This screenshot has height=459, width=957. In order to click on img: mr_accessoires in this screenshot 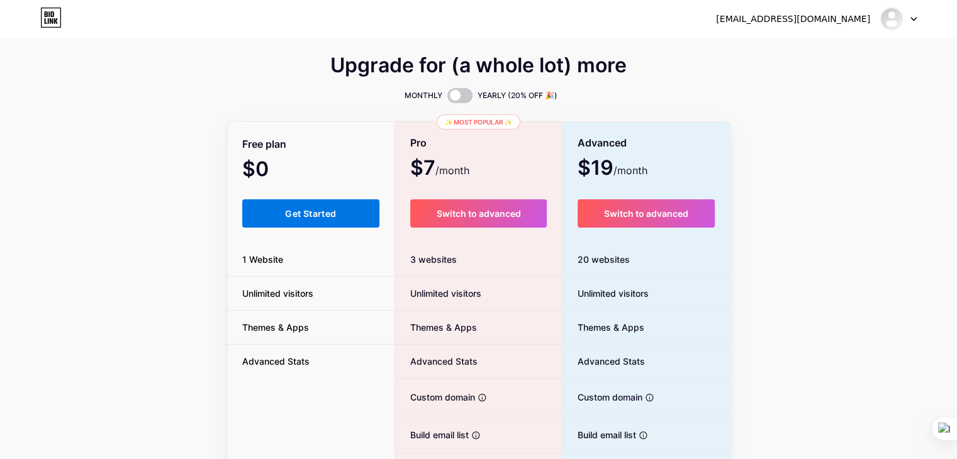, I will do `click(891, 19)`.